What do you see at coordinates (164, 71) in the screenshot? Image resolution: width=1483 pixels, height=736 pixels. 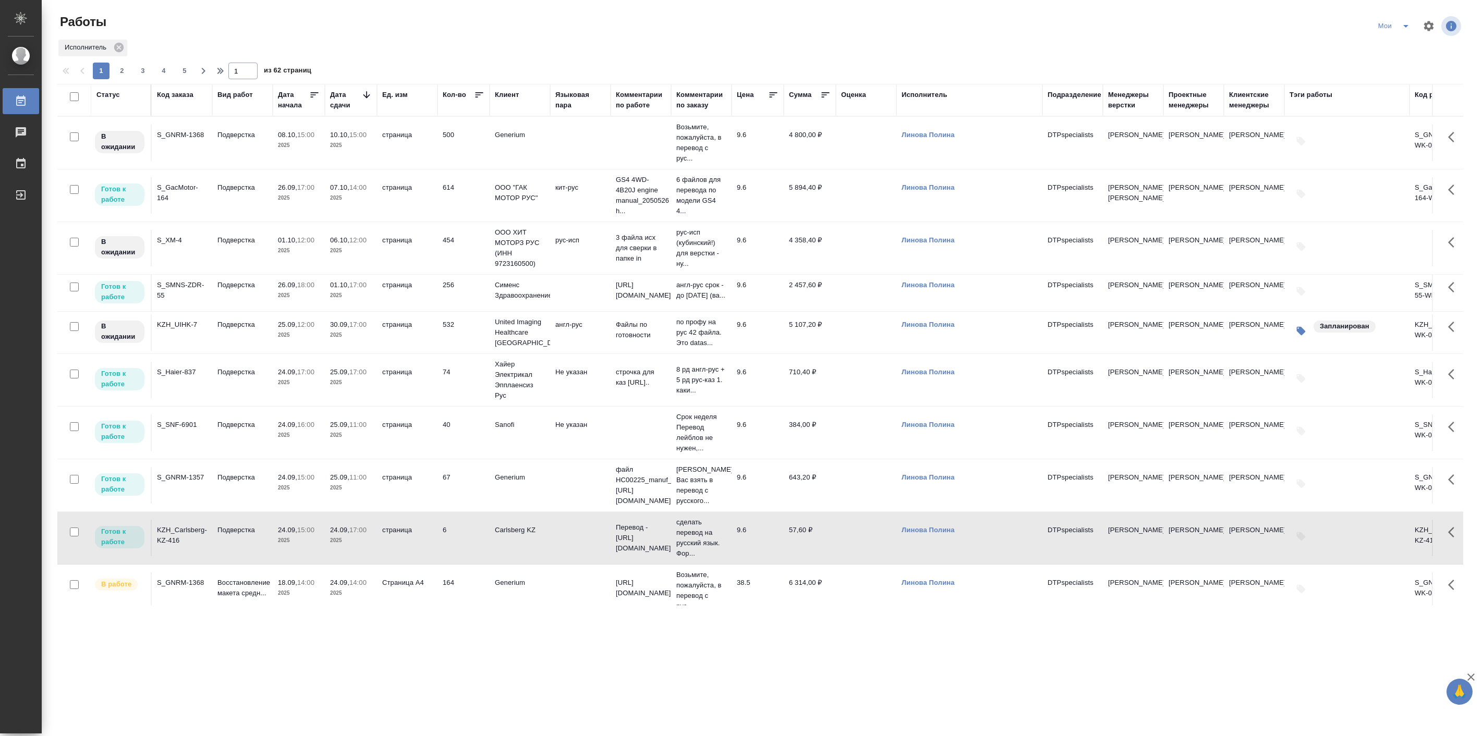 I see `button: 4` at bounding box center [164, 71].